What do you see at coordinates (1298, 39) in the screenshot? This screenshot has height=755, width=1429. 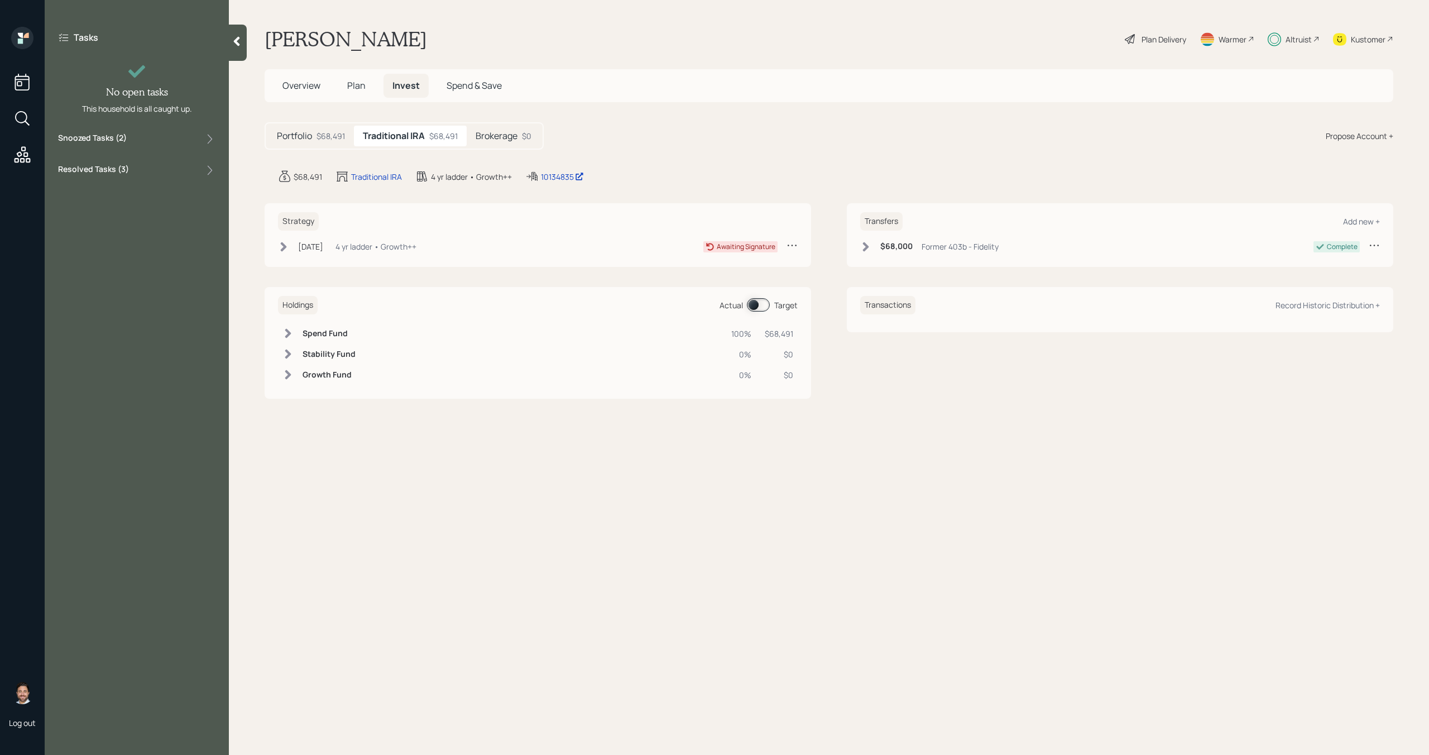 I see `div: Altruist` at bounding box center [1298, 39].